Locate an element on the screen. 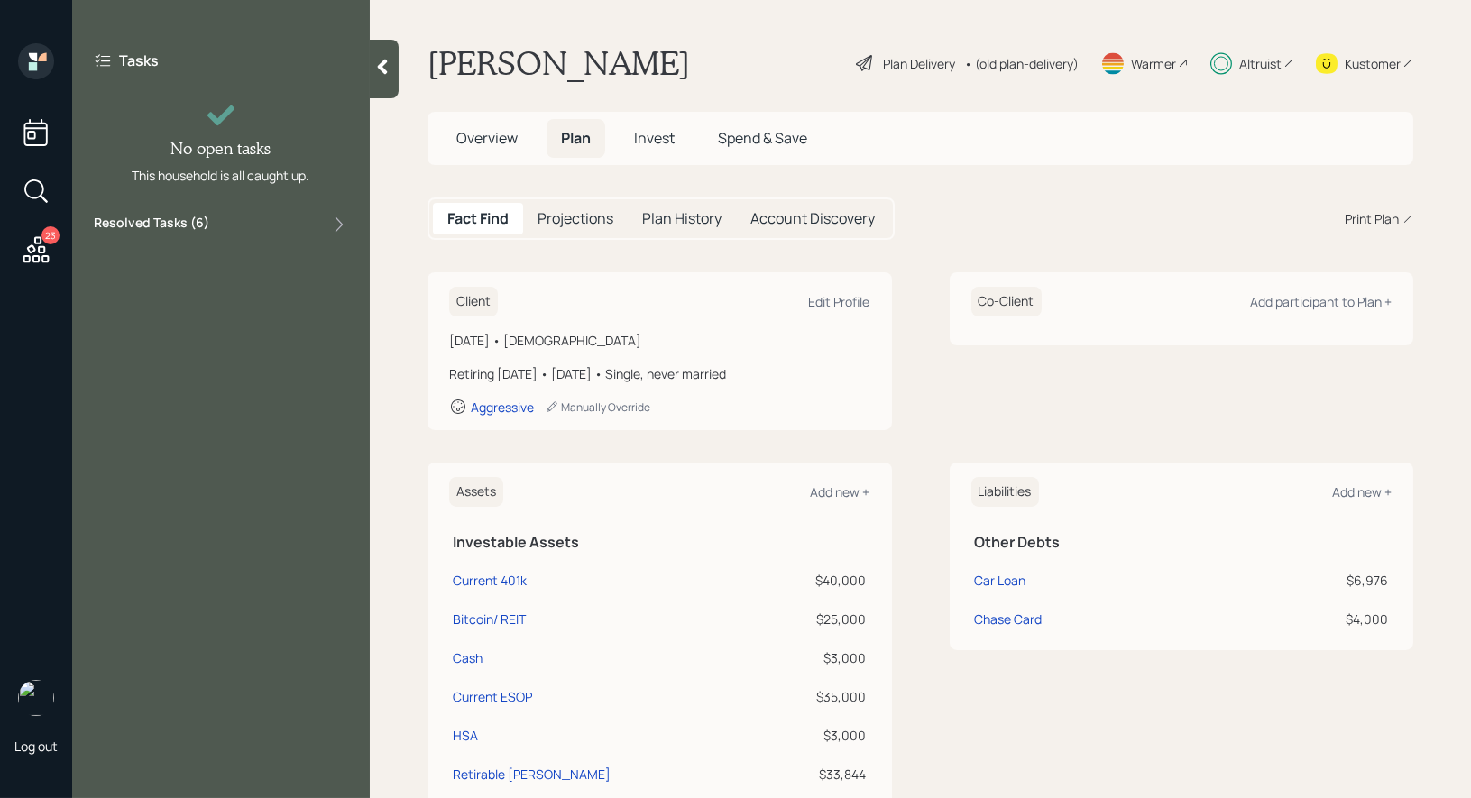 The height and width of the screenshot is (798, 1471). div: Plan Delivery is located at coordinates (919, 63).